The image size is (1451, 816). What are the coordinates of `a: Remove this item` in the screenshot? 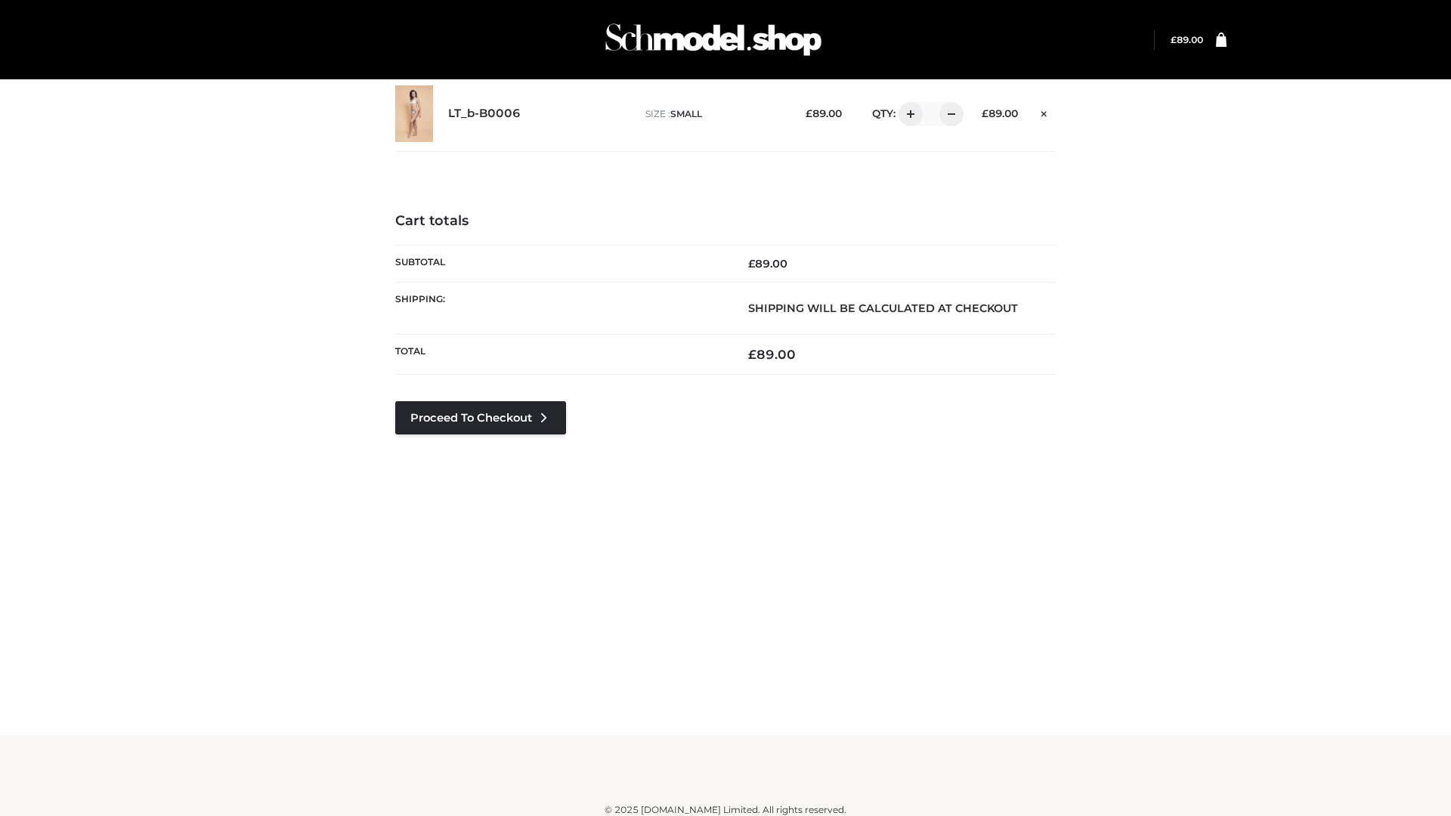 It's located at (1045, 112).